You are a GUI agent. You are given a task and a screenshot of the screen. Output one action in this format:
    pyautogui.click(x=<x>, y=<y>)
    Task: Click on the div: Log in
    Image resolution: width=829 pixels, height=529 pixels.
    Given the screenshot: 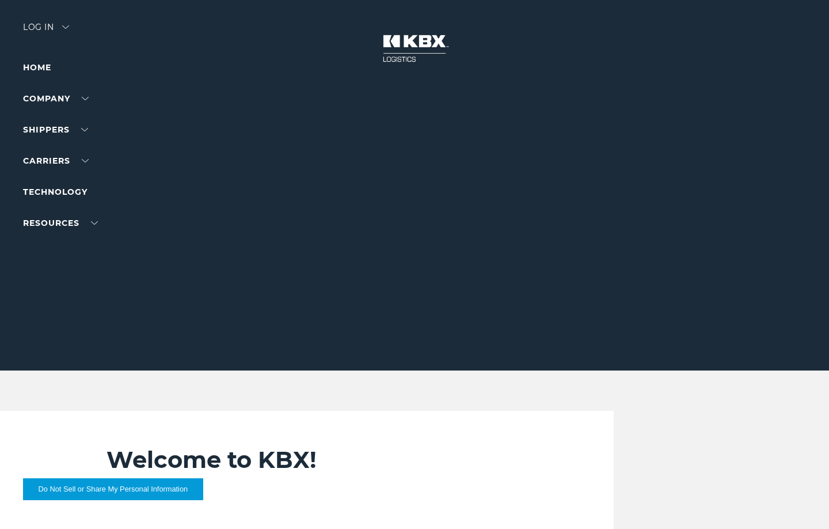 What is the action you would take?
    pyautogui.click(x=46, y=31)
    